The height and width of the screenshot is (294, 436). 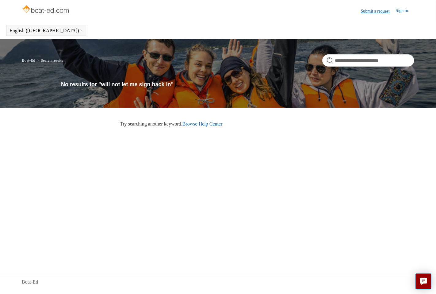 What do you see at coordinates (50, 60) in the screenshot?
I see `li: Search results` at bounding box center [50, 60].